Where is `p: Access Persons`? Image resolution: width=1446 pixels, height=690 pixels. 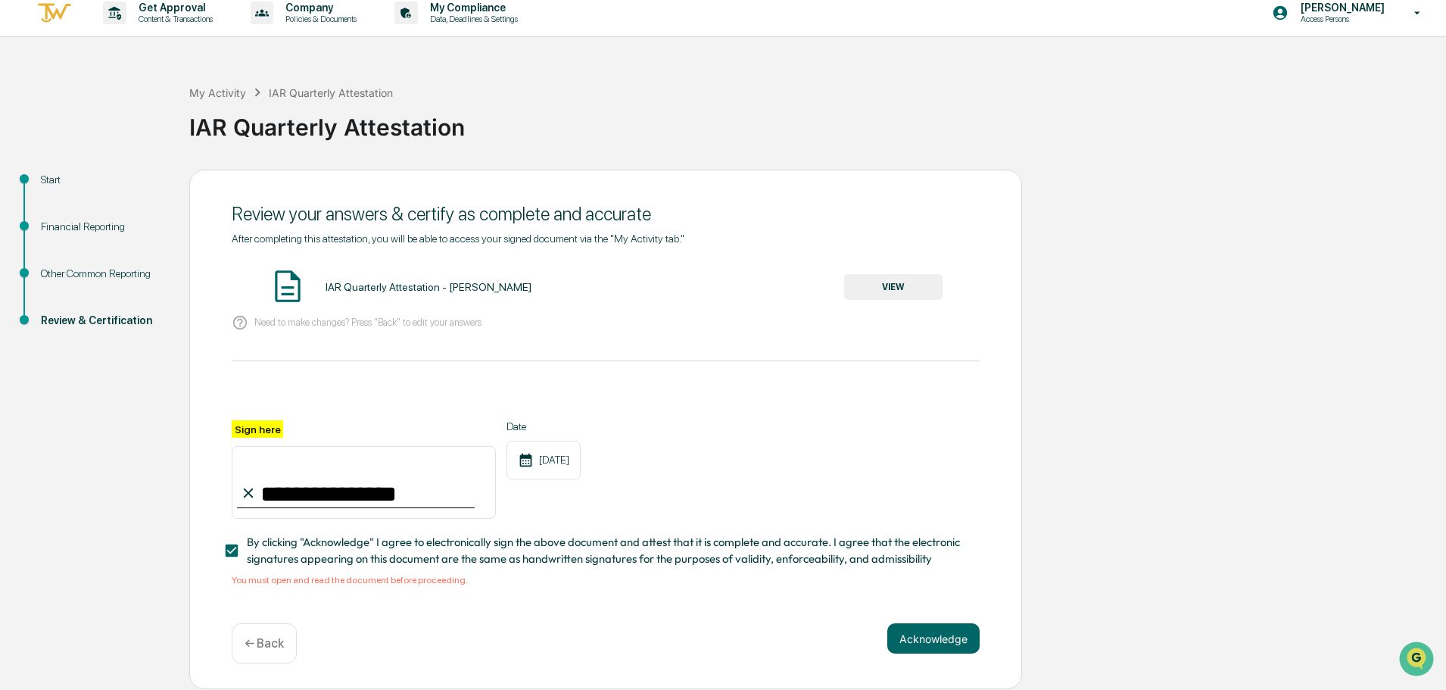 p: Access Persons is located at coordinates (1340, 19).